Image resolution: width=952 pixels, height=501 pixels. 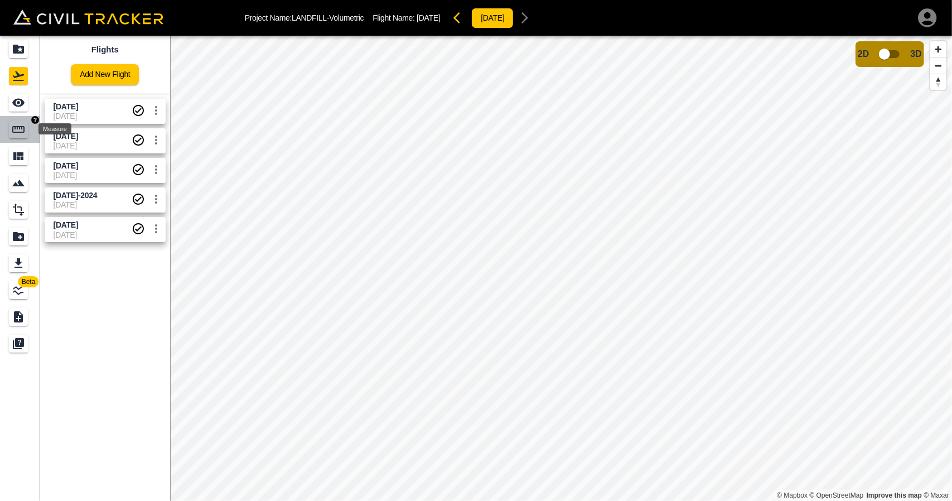 I want to click on button: Reset bearing to north, so click(x=938, y=81).